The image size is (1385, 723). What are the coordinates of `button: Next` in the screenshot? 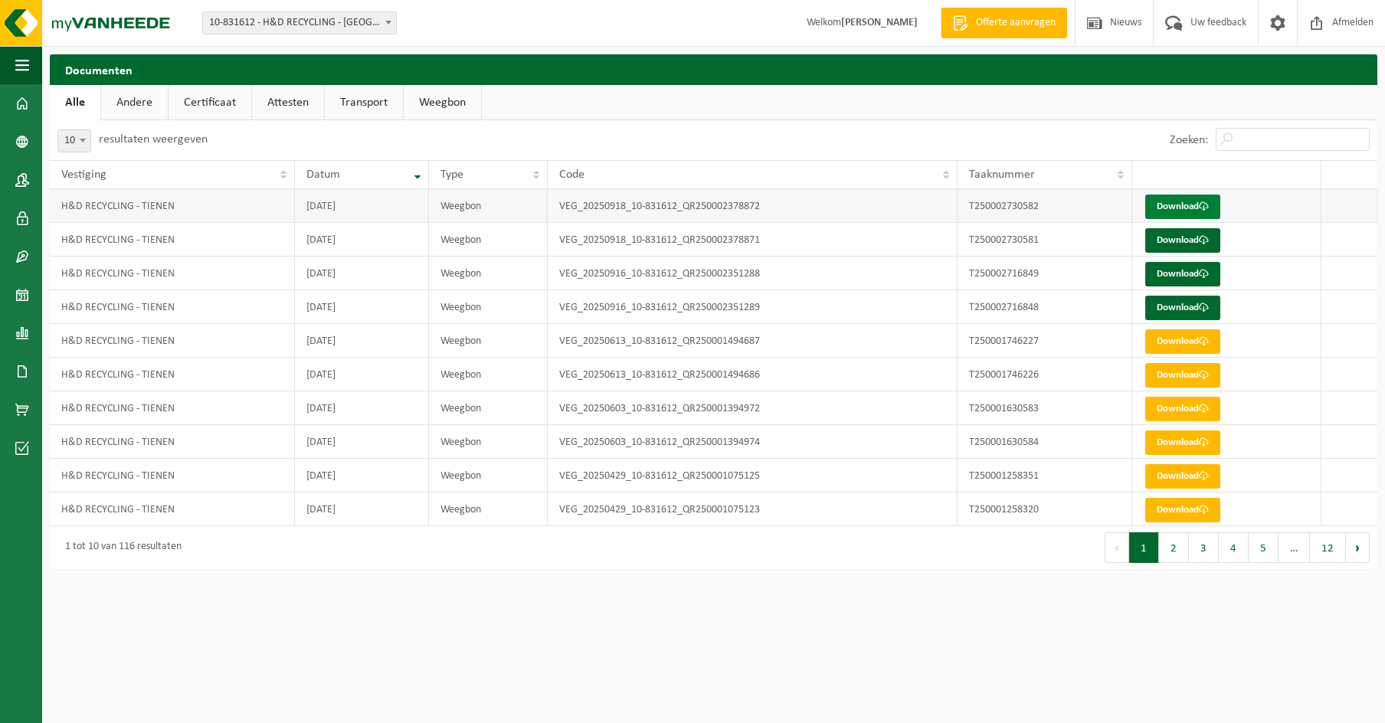 It's located at (1357, 548).